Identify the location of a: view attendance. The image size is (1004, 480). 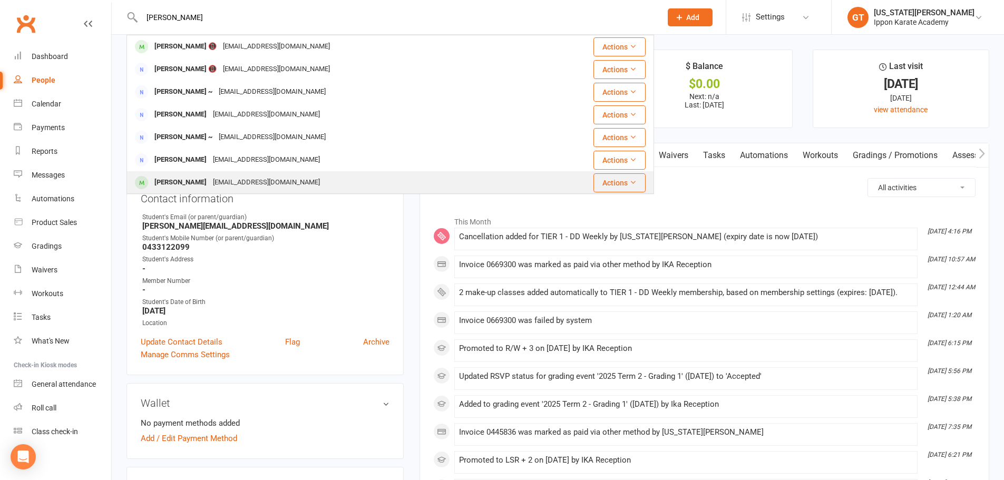
(900, 110).